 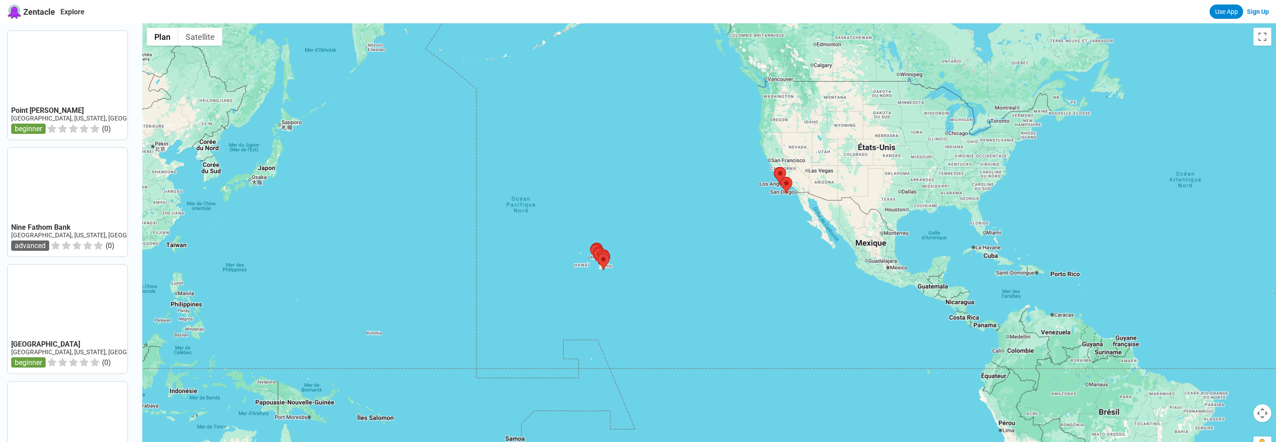 What do you see at coordinates (73, 12) in the screenshot?
I see `a: Explore` at bounding box center [73, 12].